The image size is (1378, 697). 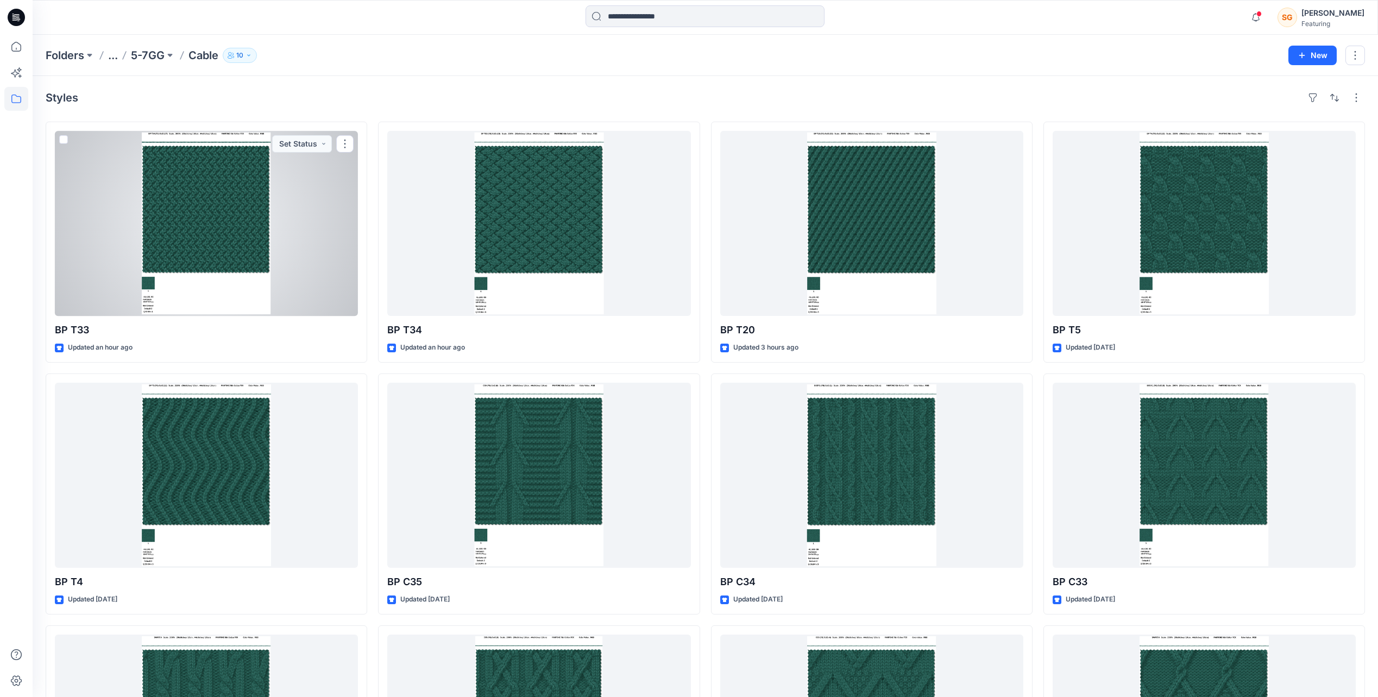 I want to click on a: BP C33, so click(x=1204, y=475).